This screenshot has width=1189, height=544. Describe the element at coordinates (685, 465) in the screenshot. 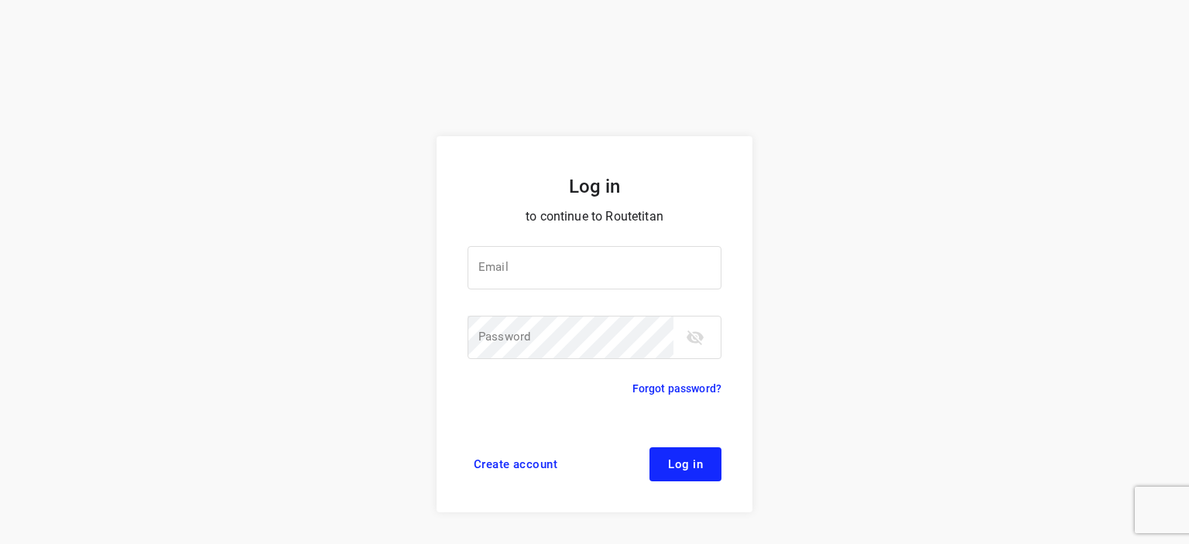

I see `button: Log in` at that location.